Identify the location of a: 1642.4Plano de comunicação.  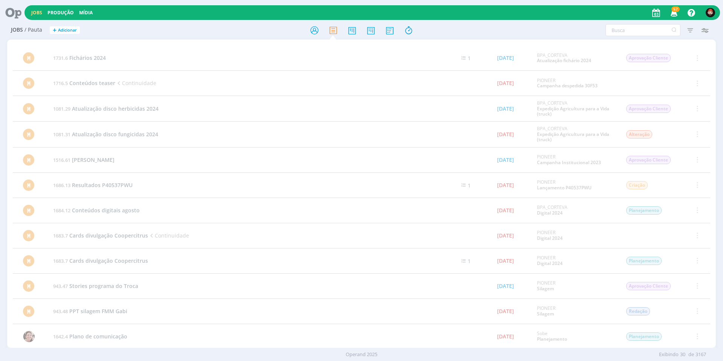
(90, 336).